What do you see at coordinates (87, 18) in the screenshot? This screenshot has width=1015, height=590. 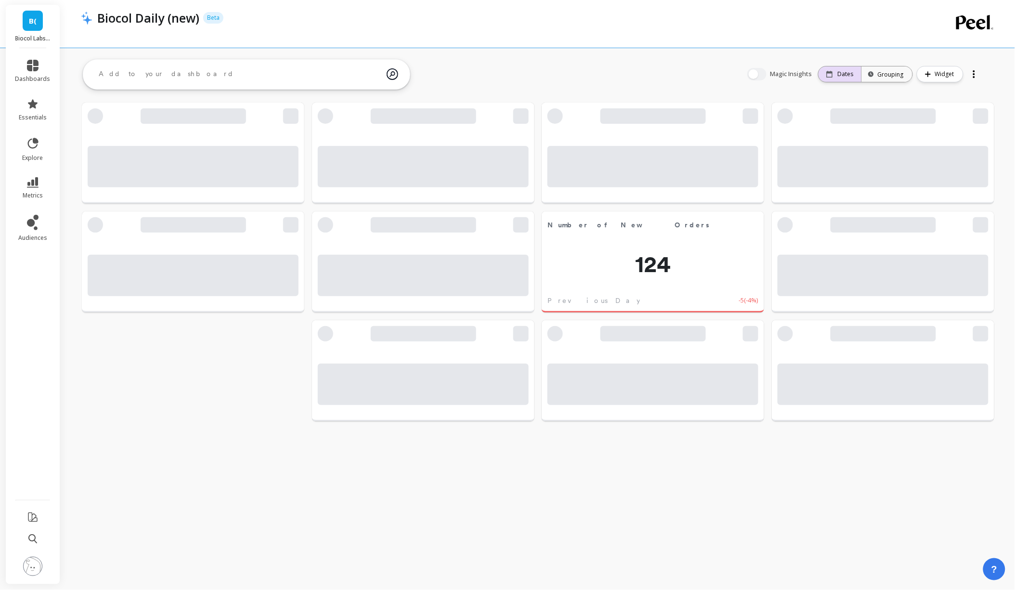 I see `img: header icon` at bounding box center [87, 18].